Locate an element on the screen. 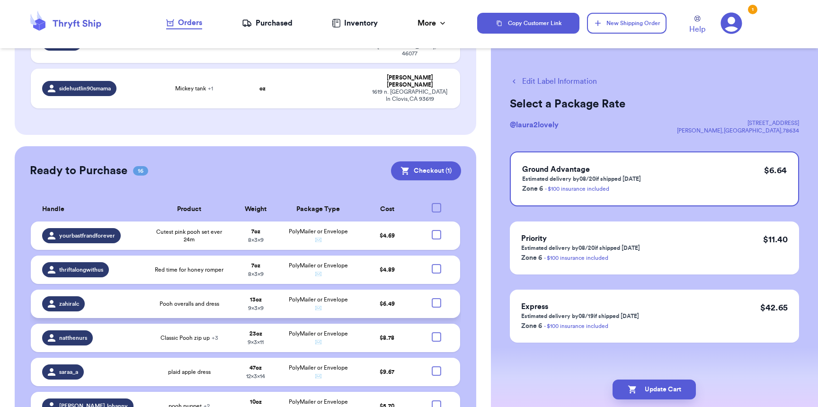 The image size is (818, 407). span: Express is located at coordinates (534, 307).